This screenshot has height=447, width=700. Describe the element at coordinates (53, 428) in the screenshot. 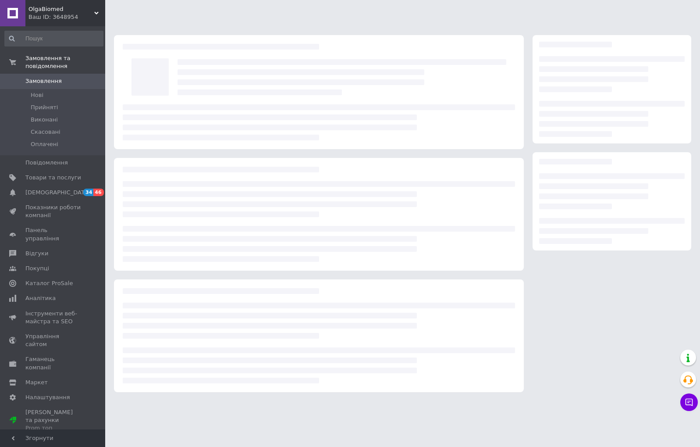

I see `div: Prom топ` at that location.